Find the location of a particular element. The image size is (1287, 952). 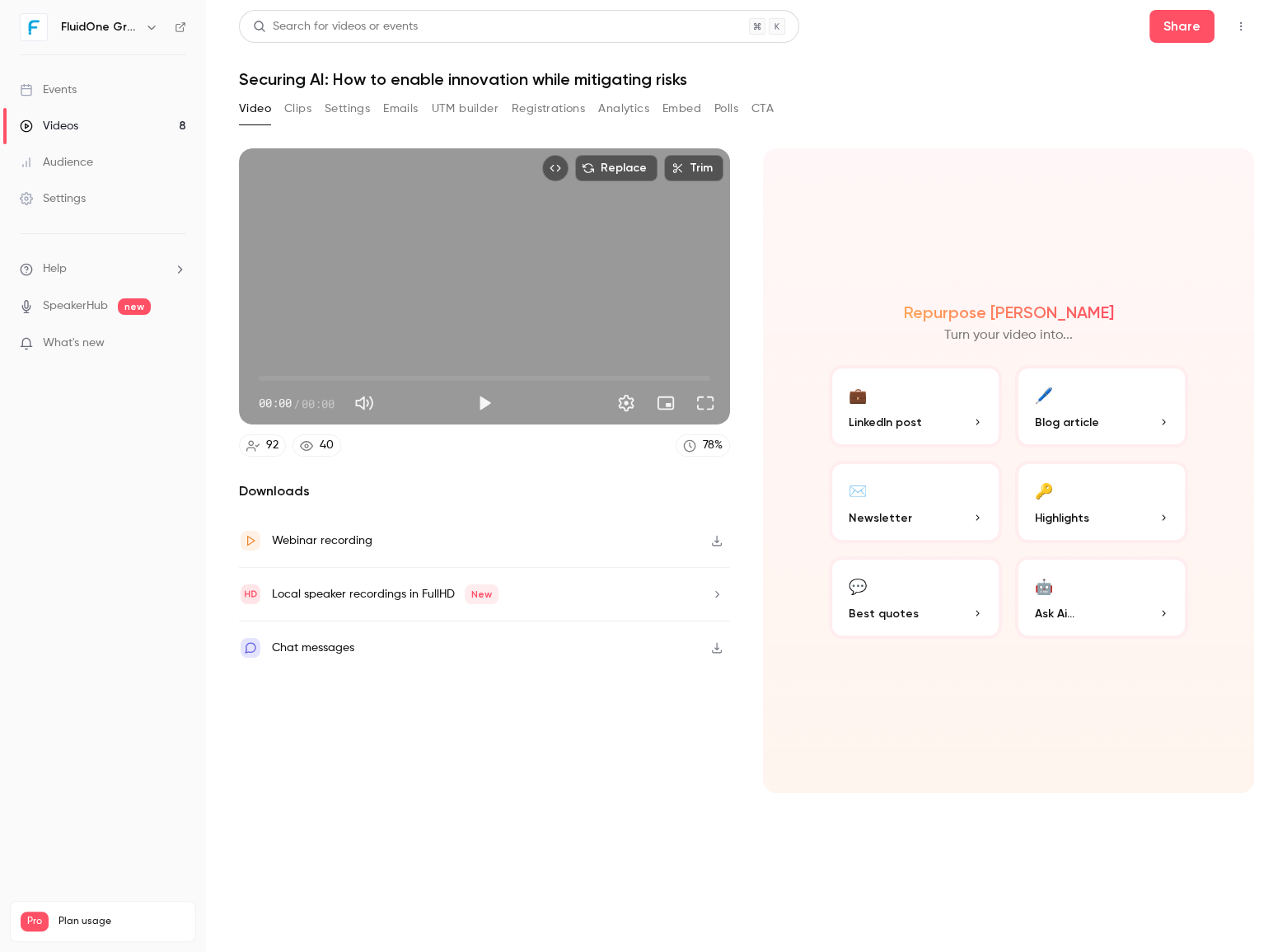

div: Audience is located at coordinates (56, 163).